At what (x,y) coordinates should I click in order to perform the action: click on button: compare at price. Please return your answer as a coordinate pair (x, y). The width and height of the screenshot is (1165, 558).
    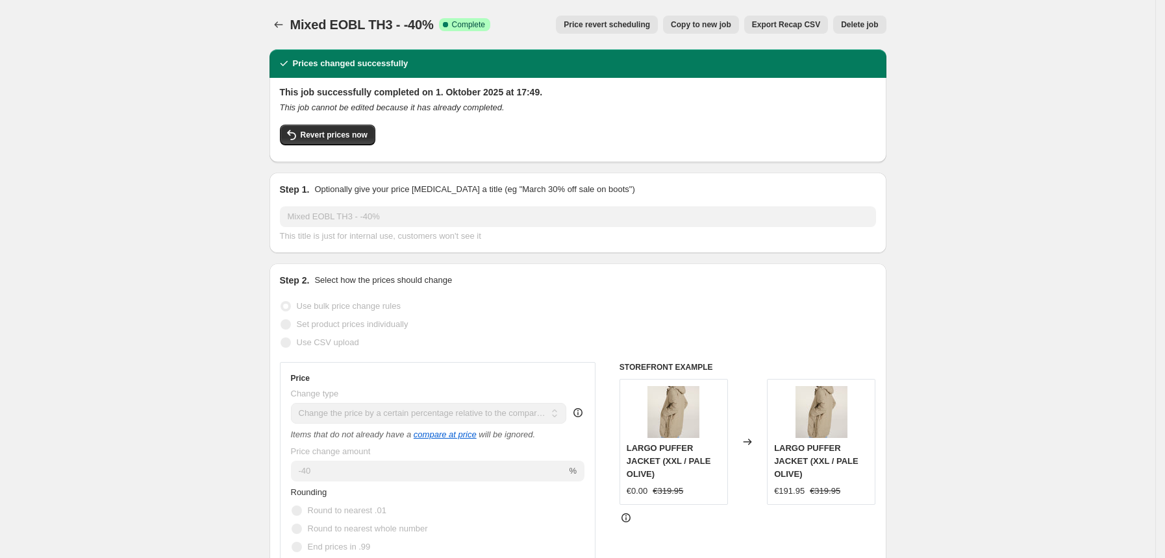
    Looking at the image, I should click on (445, 434).